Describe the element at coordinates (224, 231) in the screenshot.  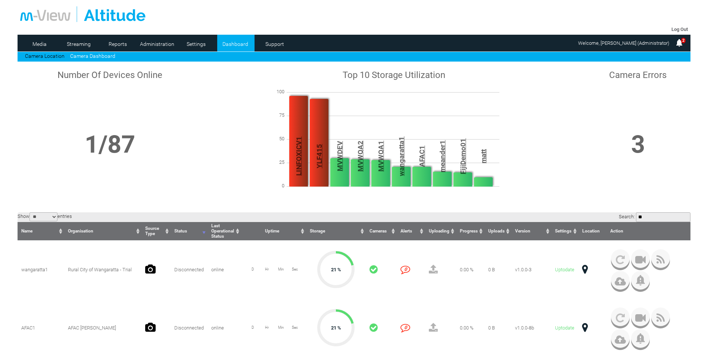
I see `th: Last Operational Status : activate to sort column ascending` at that location.